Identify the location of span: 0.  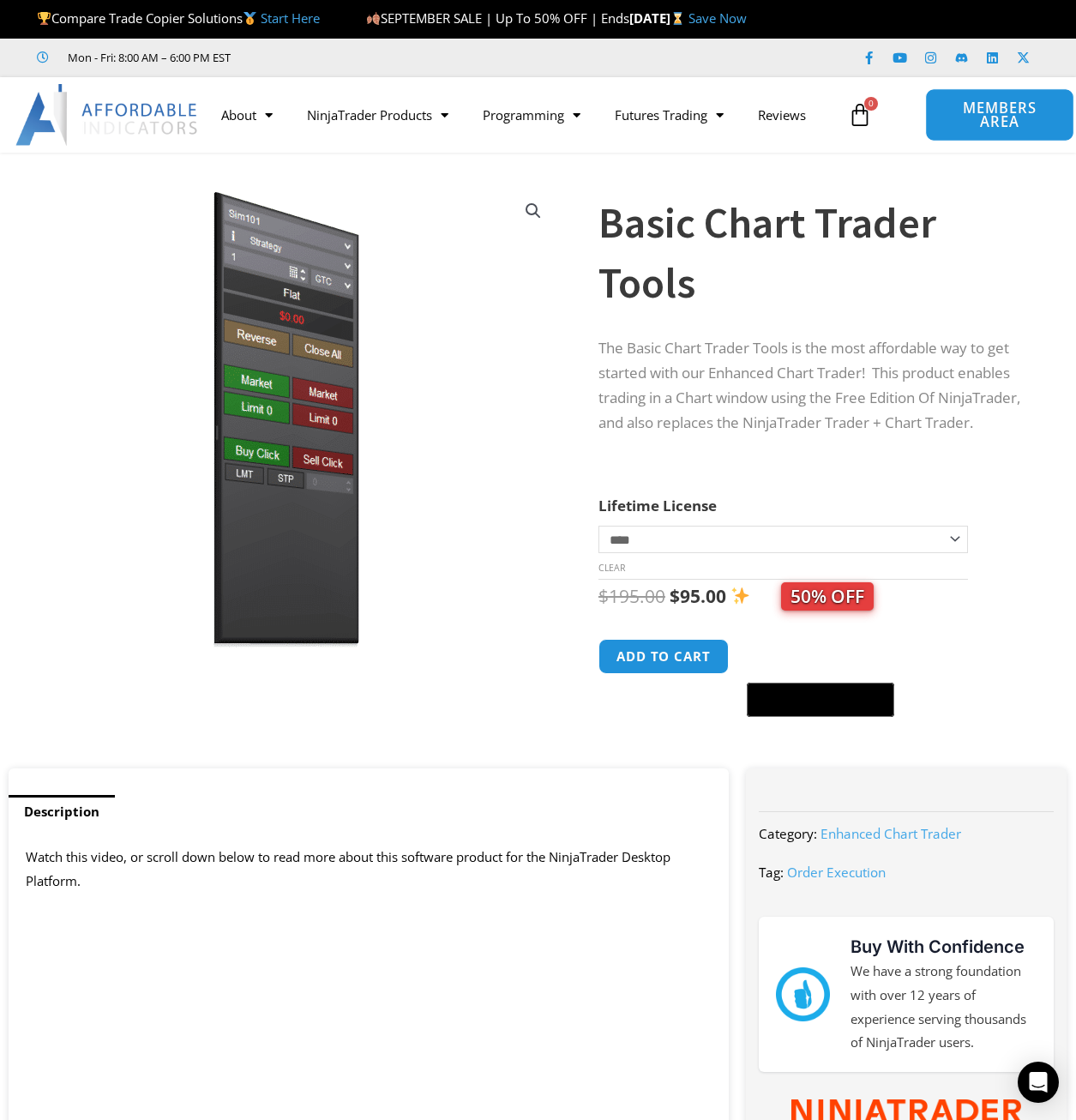
(871, 104).